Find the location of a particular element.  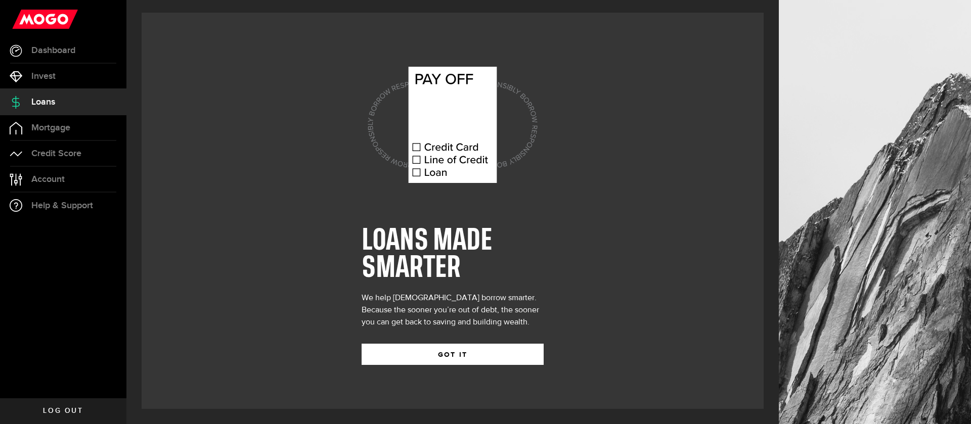

span: Mortgage is located at coordinates (51, 128).